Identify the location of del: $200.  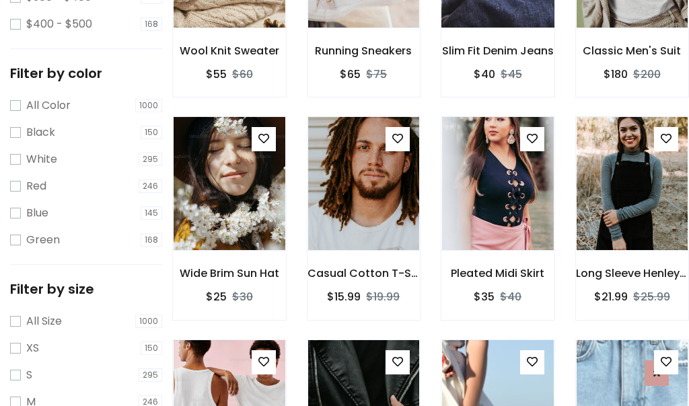
(647, 74).